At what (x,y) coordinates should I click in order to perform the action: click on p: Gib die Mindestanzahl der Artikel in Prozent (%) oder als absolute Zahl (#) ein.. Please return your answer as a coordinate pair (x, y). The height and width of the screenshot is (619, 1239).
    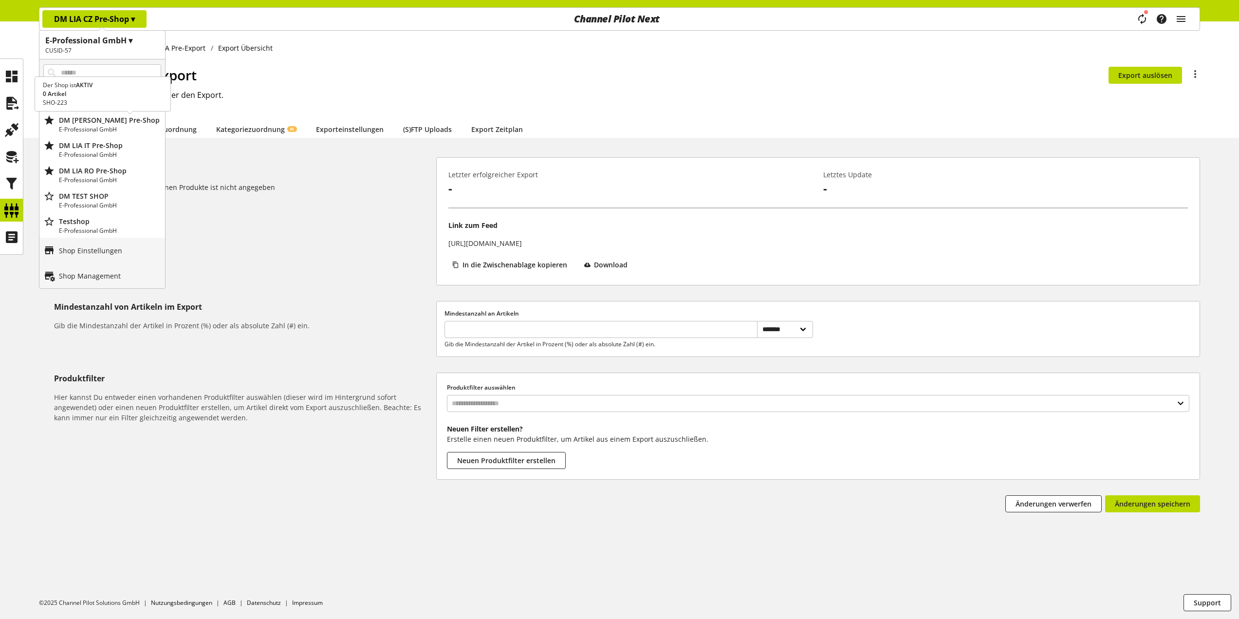
    Looking at the image, I should click on (601, 344).